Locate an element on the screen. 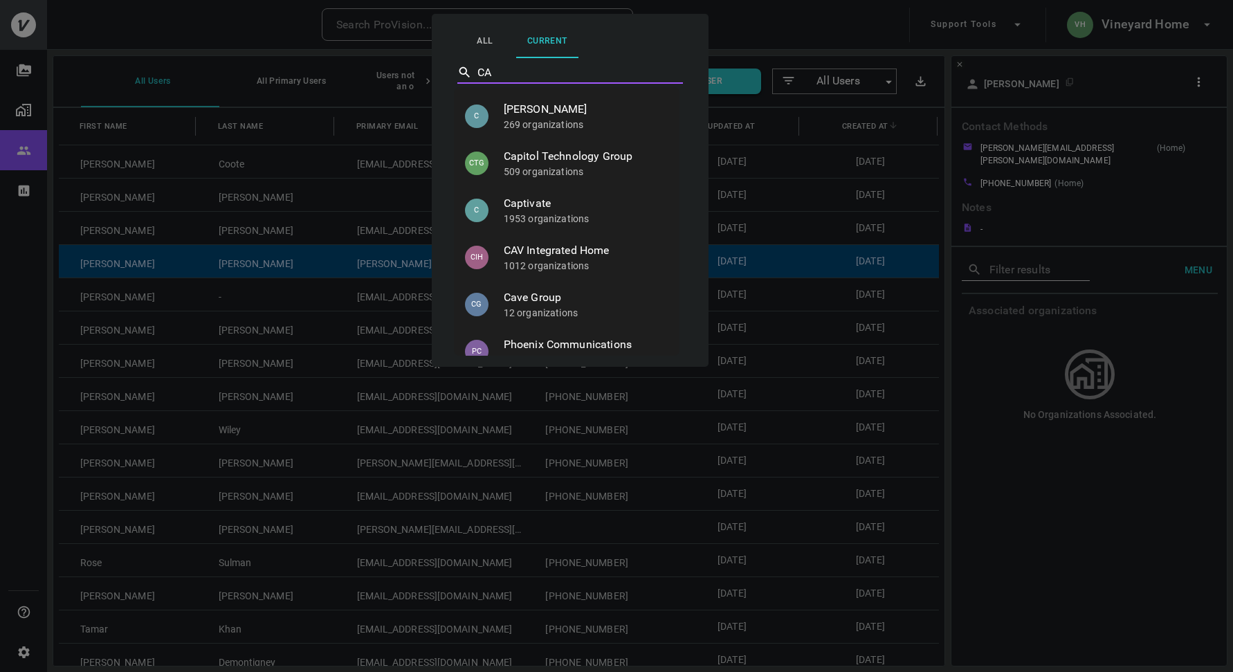  p: CIH is located at coordinates (477, 257).